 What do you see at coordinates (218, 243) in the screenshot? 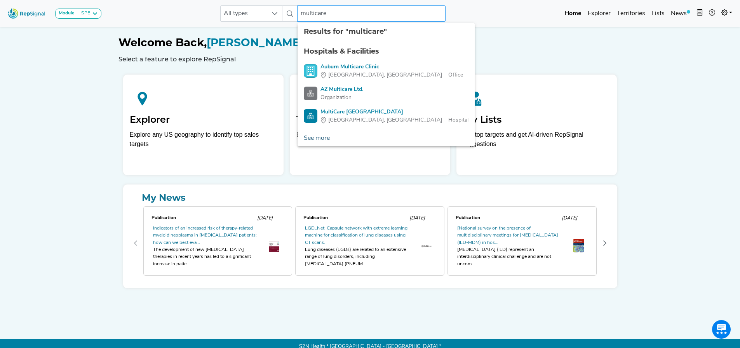
I see `div: 0` at bounding box center [218, 243].